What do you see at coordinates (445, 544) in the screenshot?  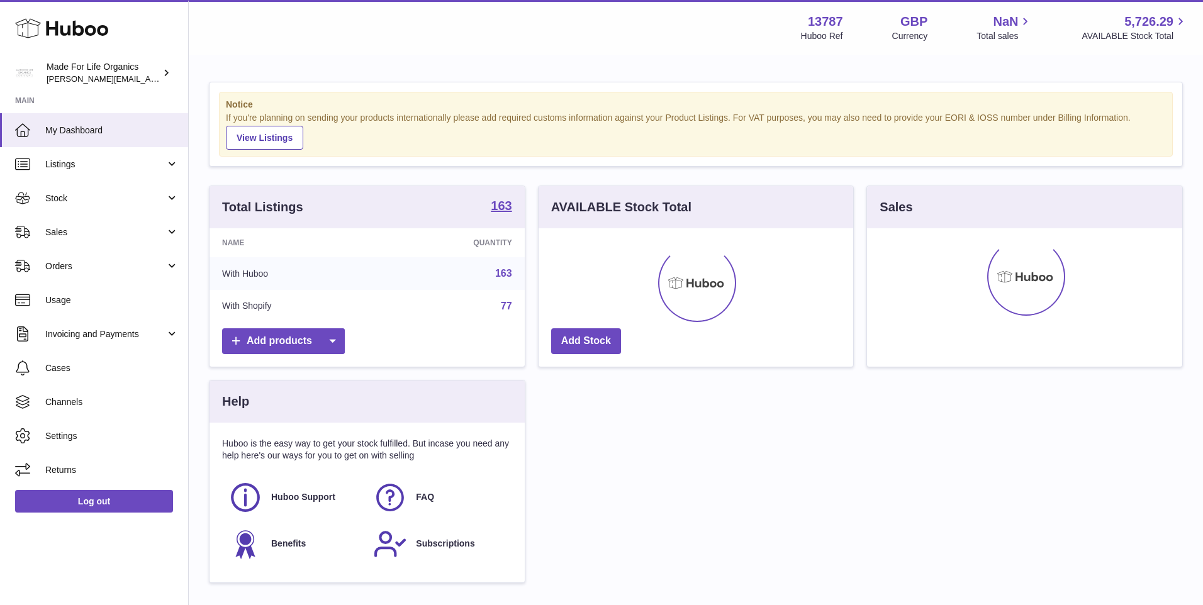 I see `span: Subscriptions` at bounding box center [445, 544].